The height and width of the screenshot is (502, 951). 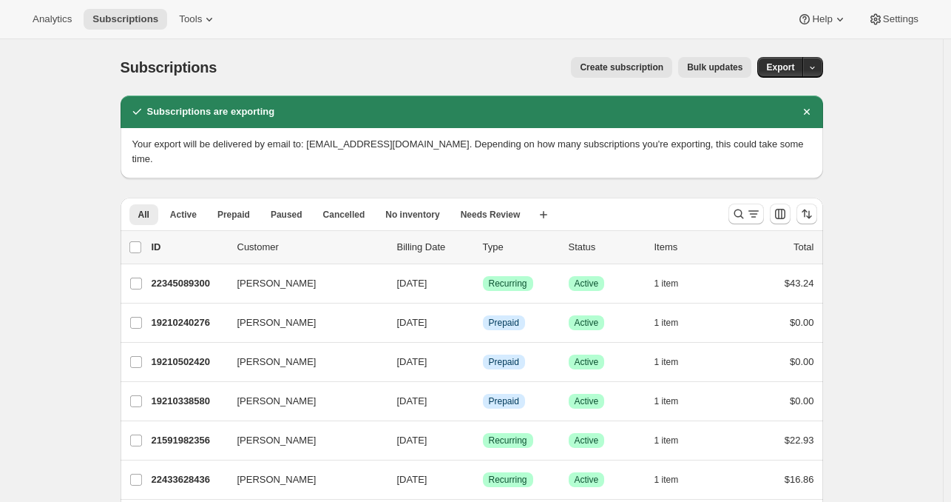 I want to click on span: $16.86, so click(x=800, y=479).